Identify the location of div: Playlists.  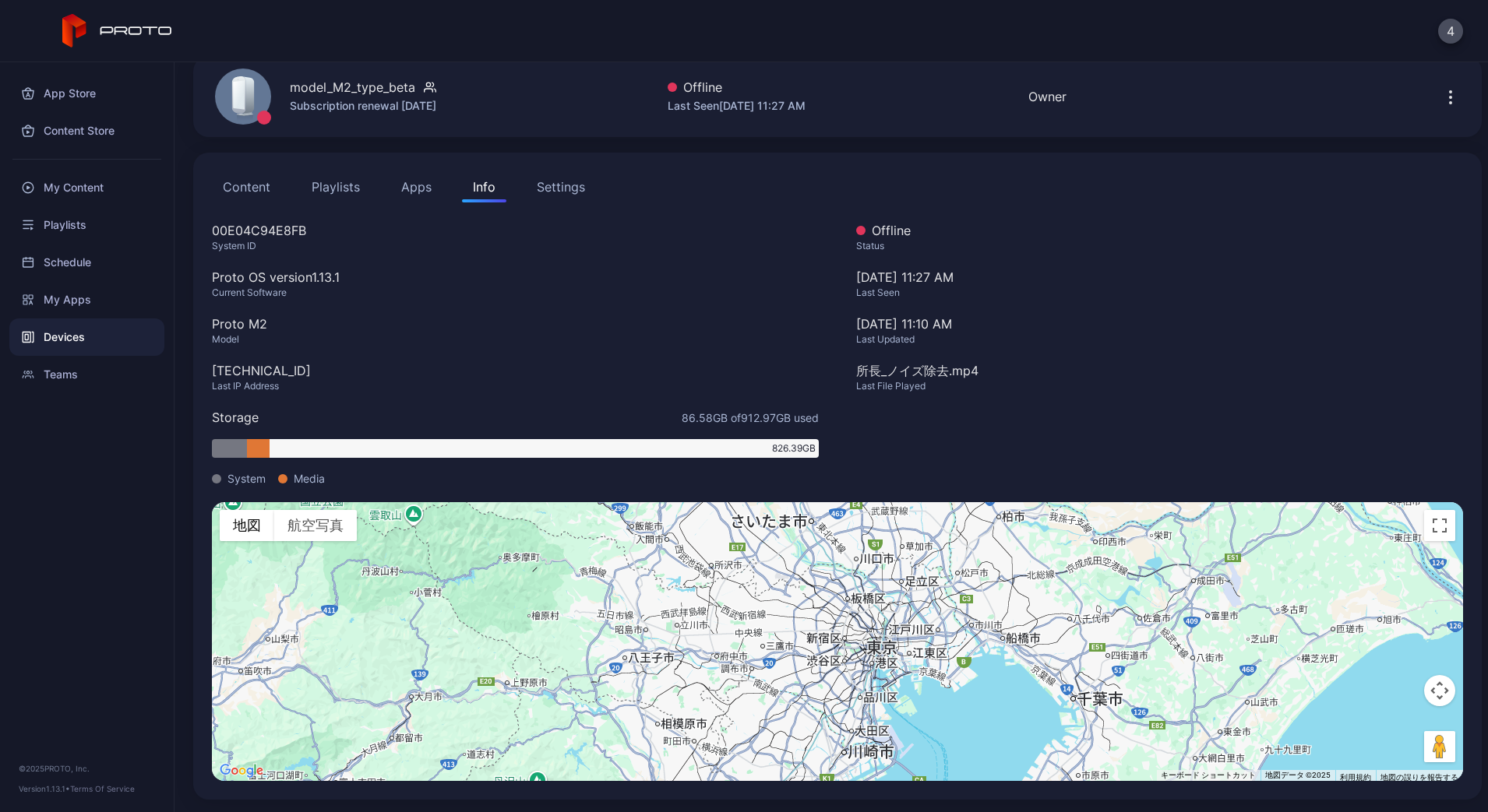
(87, 225).